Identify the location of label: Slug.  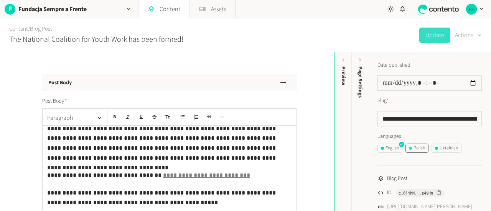
(383, 101).